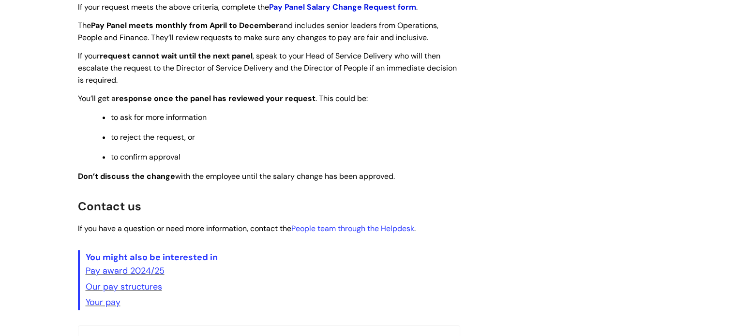 The width and height of the screenshot is (736, 336). Describe the element at coordinates (109, 206) in the screenshot. I see `span: Contact us` at that location.